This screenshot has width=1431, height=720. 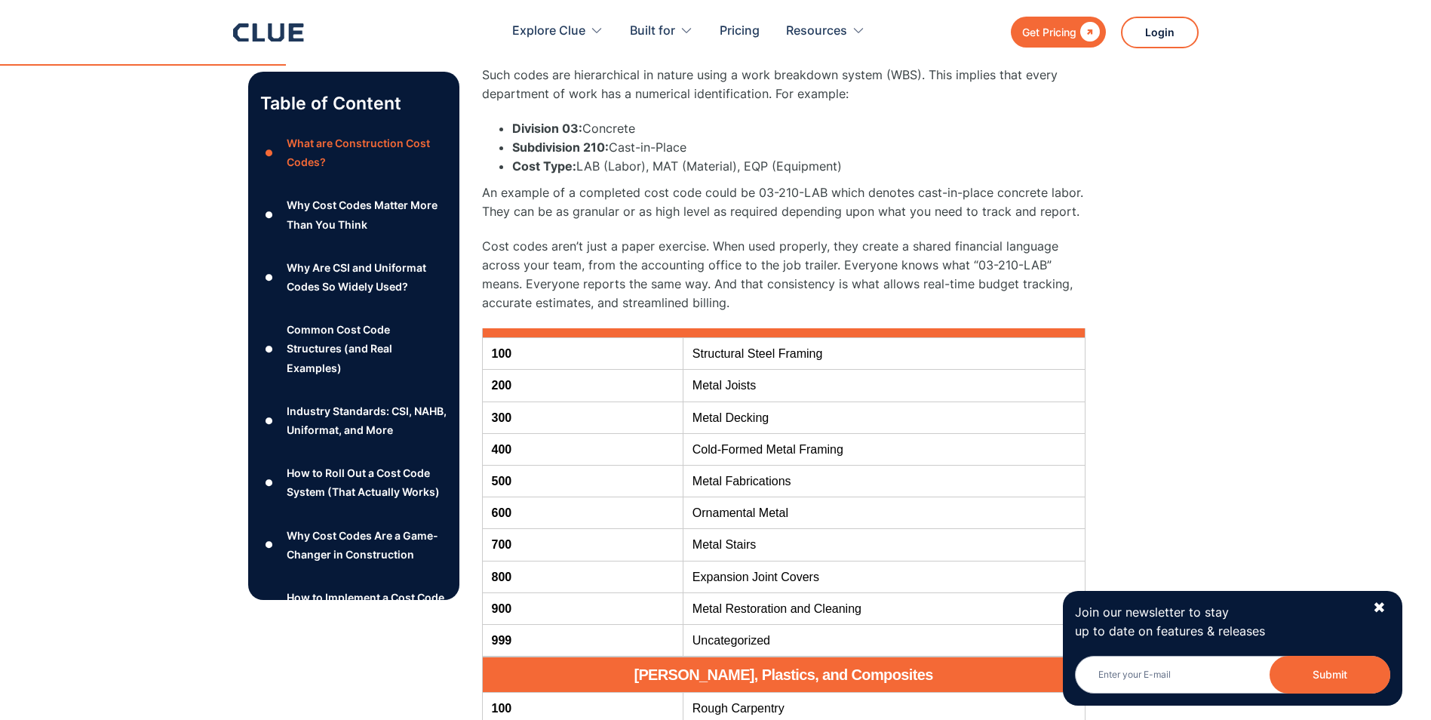 I want to click on td: Metal Restoration and Cleaning, so click(x=883, y=608).